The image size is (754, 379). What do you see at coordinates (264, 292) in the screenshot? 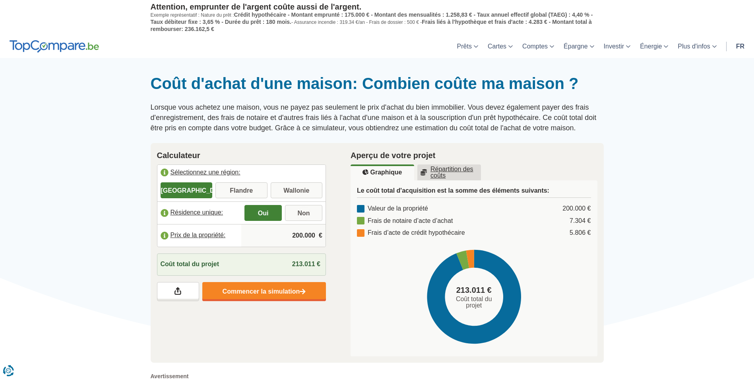
I see `a: Commencer la simulation` at bounding box center [264, 292].